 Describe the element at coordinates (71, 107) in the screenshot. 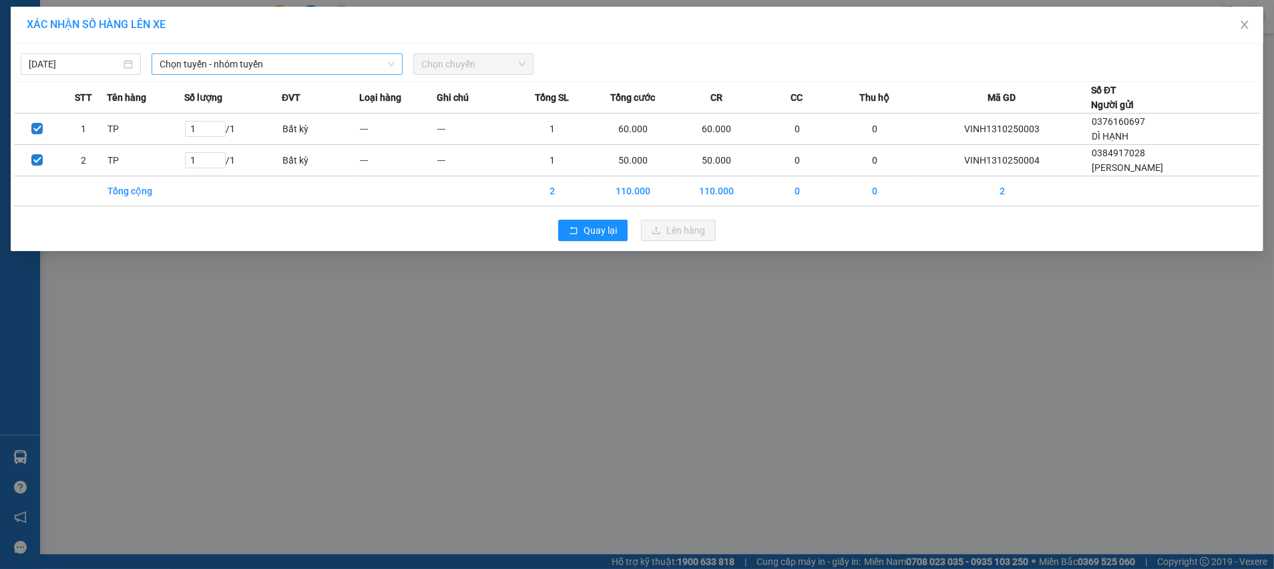

I see `b: GỬI : VP Vinh` at that location.